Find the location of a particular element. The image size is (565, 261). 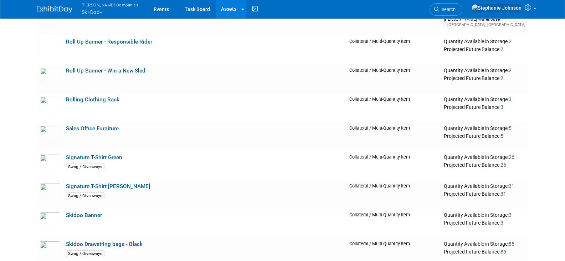

a: Skidoo Drawstring bags - Black is located at coordinates (104, 244).